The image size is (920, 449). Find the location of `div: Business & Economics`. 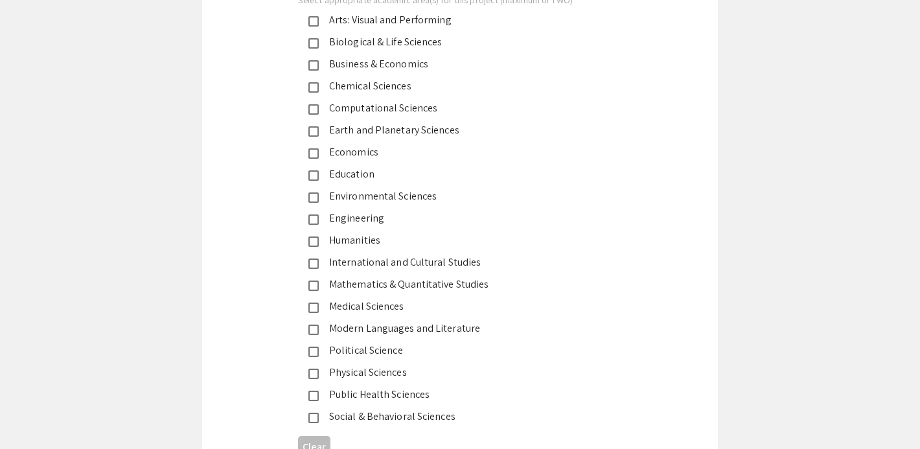

div: Business & Economics is located at coordinates (455, 64).